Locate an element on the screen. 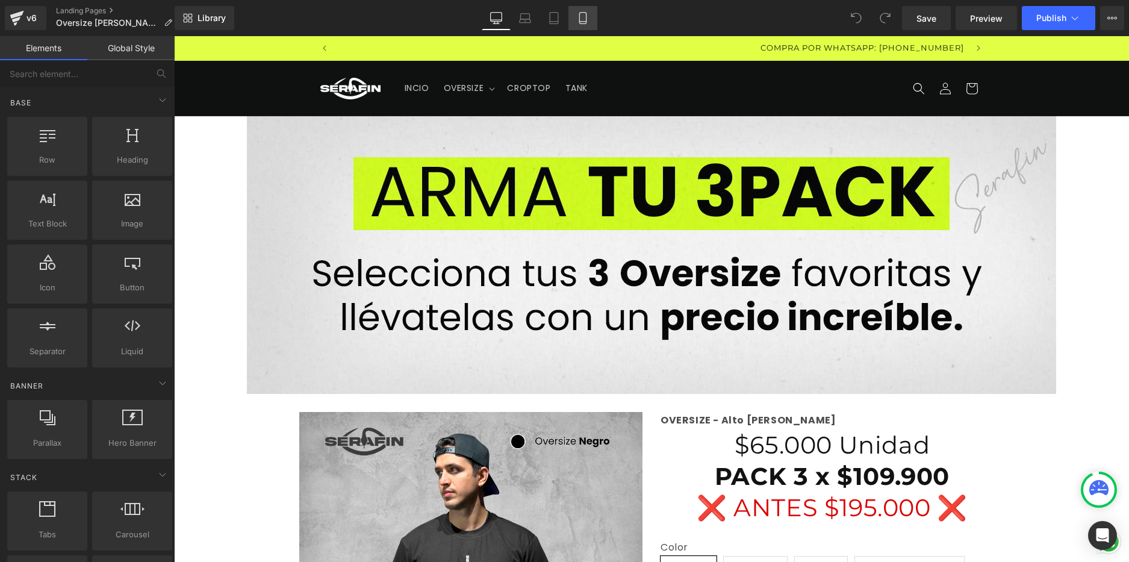 The height and width of the screenshot is (562, 1129). a: Global Style is located at coordinates (131, 48).